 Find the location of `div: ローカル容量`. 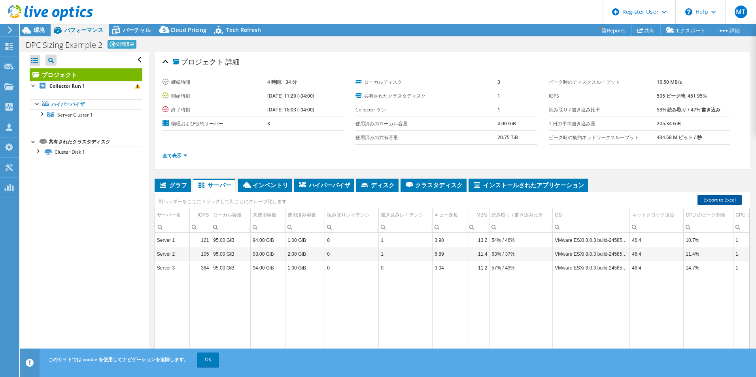

div: ローカル容量 is located at coordinates (227, 215).